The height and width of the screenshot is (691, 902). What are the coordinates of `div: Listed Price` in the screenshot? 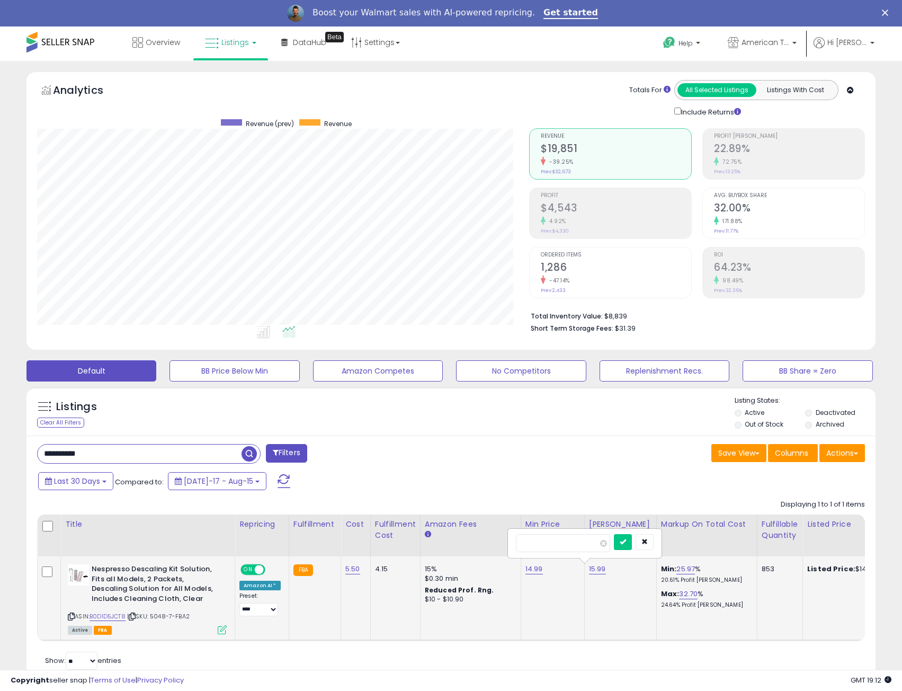 It's located at (853, 524).